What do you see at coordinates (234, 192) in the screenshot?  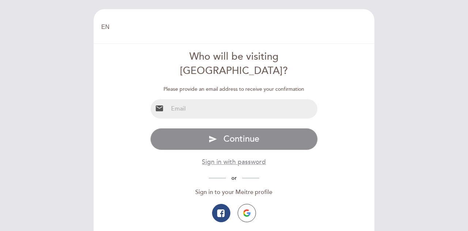 I see `div: Sign in to your Meitre profile` at bounding box center [234, 192].